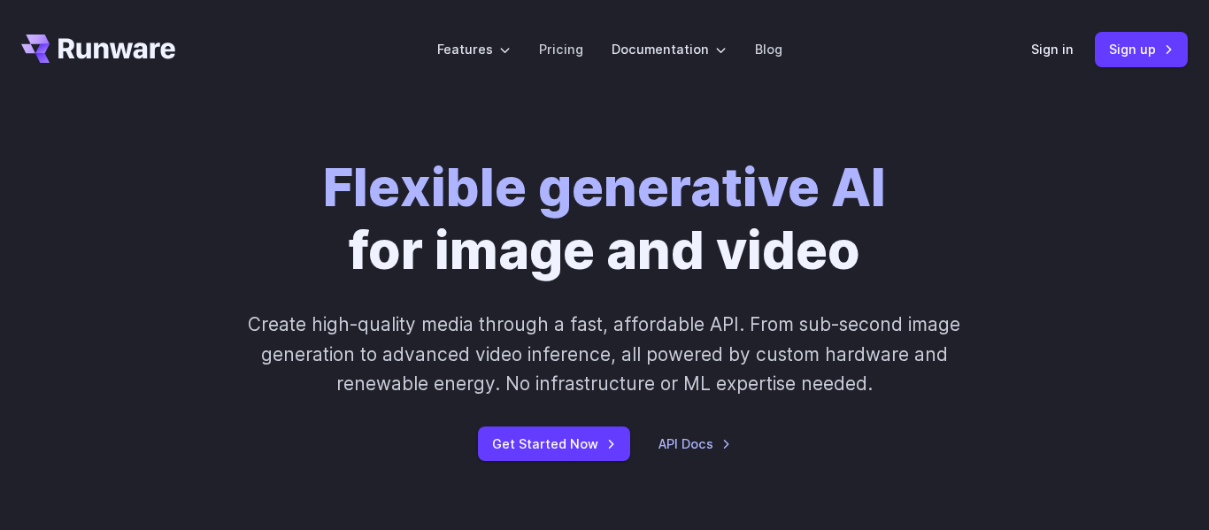 The width and height of the screenshot is (1209, 530). Describe the element at coordinates (1141, 49) in the screenshot. I see `a: Sign up` at that location.